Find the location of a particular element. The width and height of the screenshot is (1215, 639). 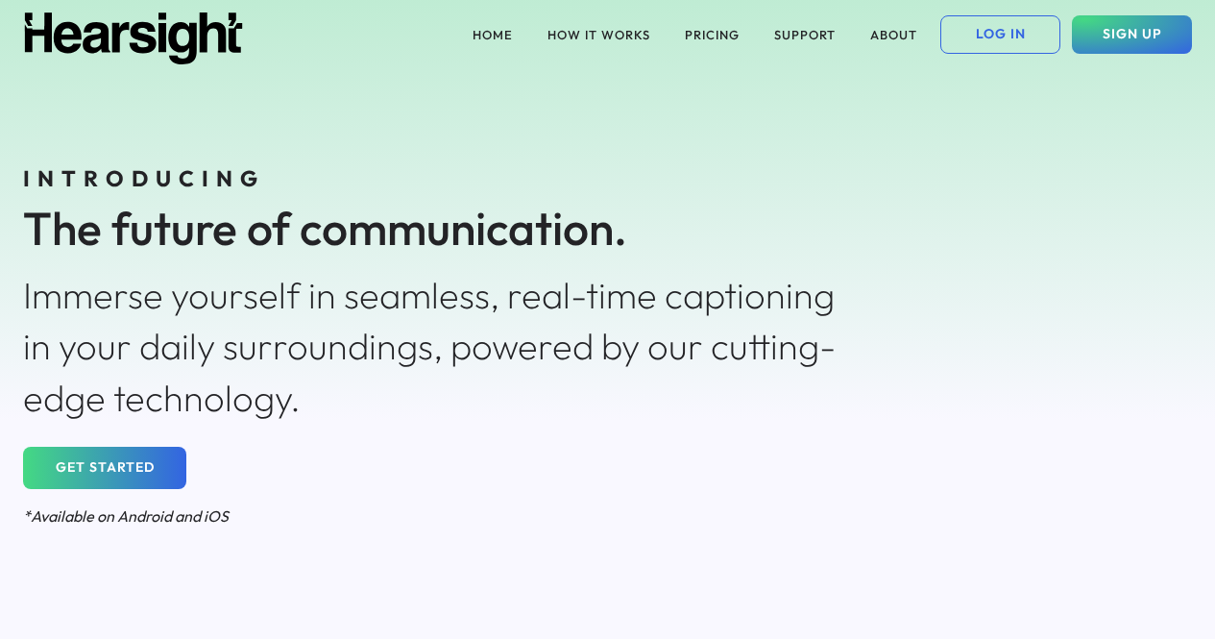

div: INTRODUCING is located at coordinates (440, 179).